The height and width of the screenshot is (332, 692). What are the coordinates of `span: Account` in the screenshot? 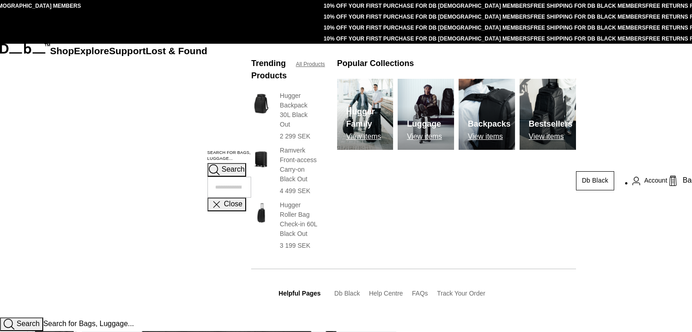 It's located at (656, 180).